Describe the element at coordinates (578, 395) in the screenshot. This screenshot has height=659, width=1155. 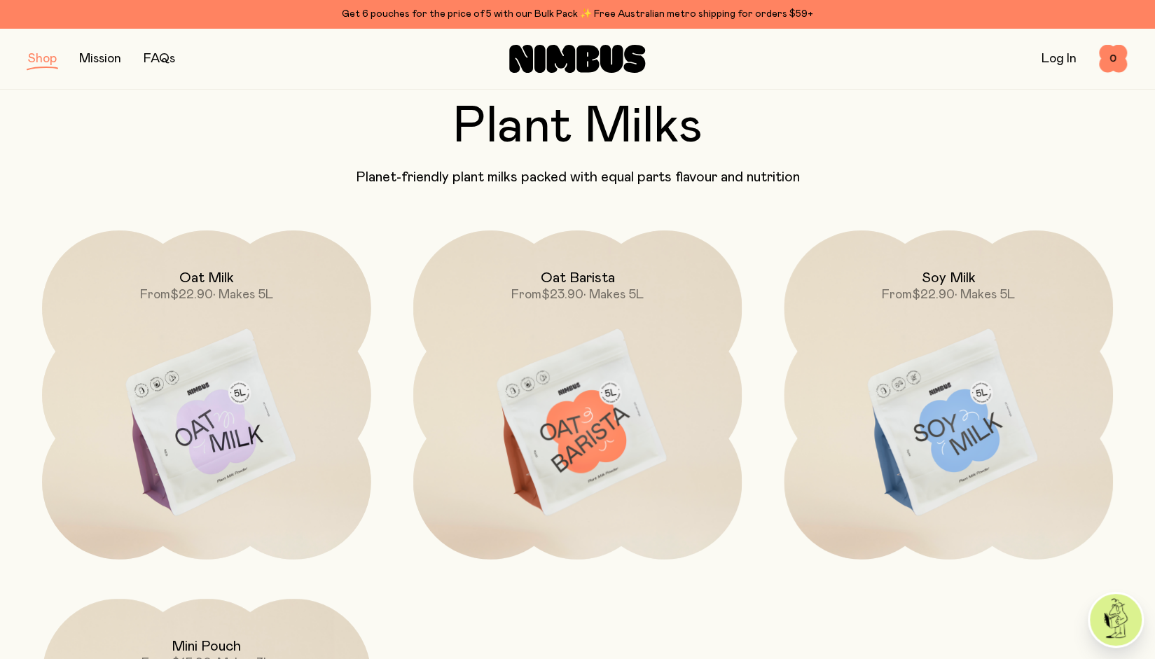
I see `a: Oat BaristaFrom$23.90• Makes 5L` at that location.